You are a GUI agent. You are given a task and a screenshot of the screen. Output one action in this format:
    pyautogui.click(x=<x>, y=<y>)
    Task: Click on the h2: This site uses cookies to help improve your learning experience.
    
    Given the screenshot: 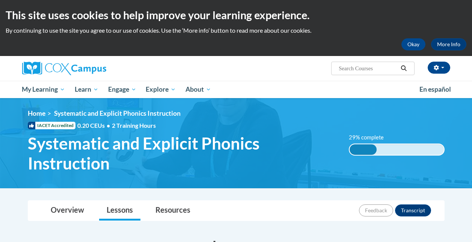 What is the action you would take?
    pyautogui.click(x=236, y=15)
    